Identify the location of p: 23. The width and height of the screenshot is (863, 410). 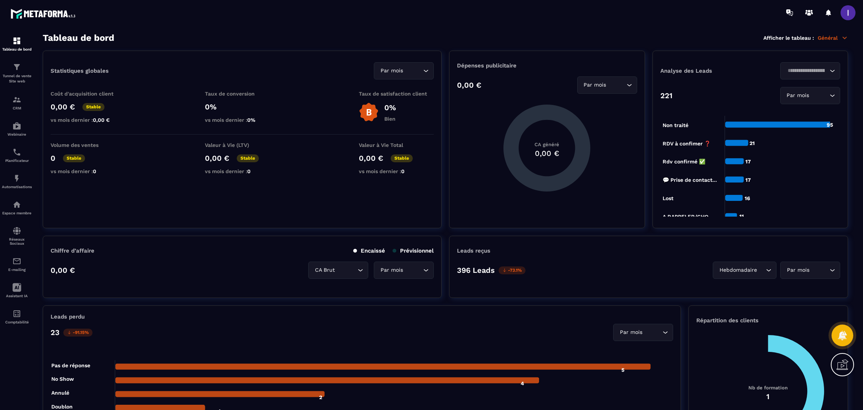
(55, 332).